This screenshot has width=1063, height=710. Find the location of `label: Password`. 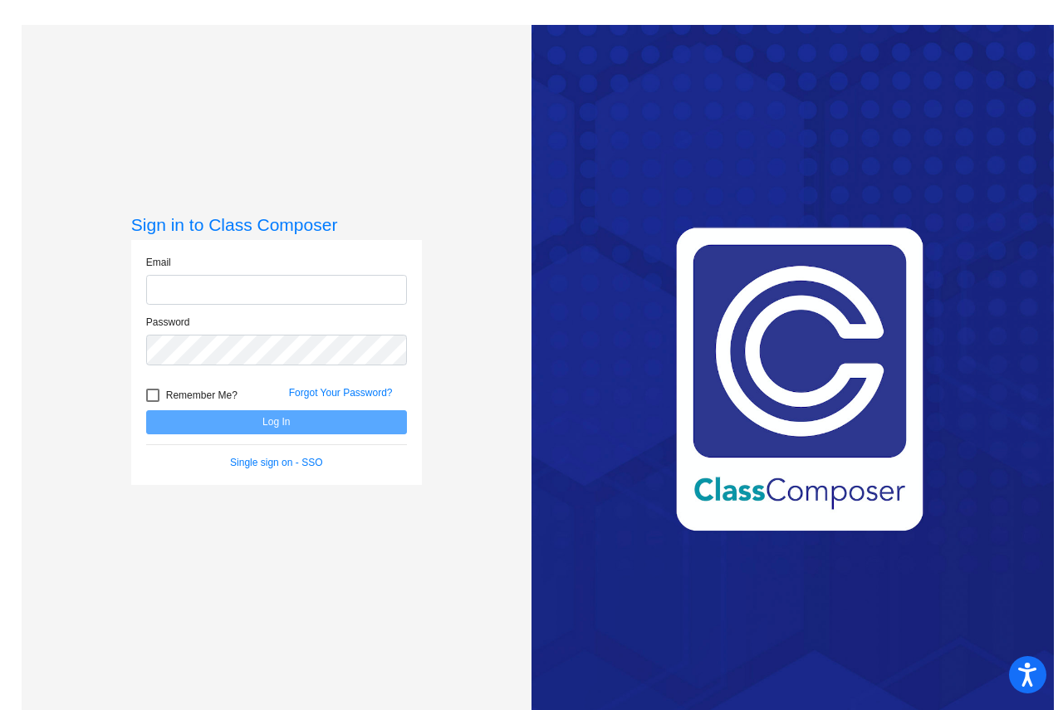

label: Password is located at coordinates (168, 322).